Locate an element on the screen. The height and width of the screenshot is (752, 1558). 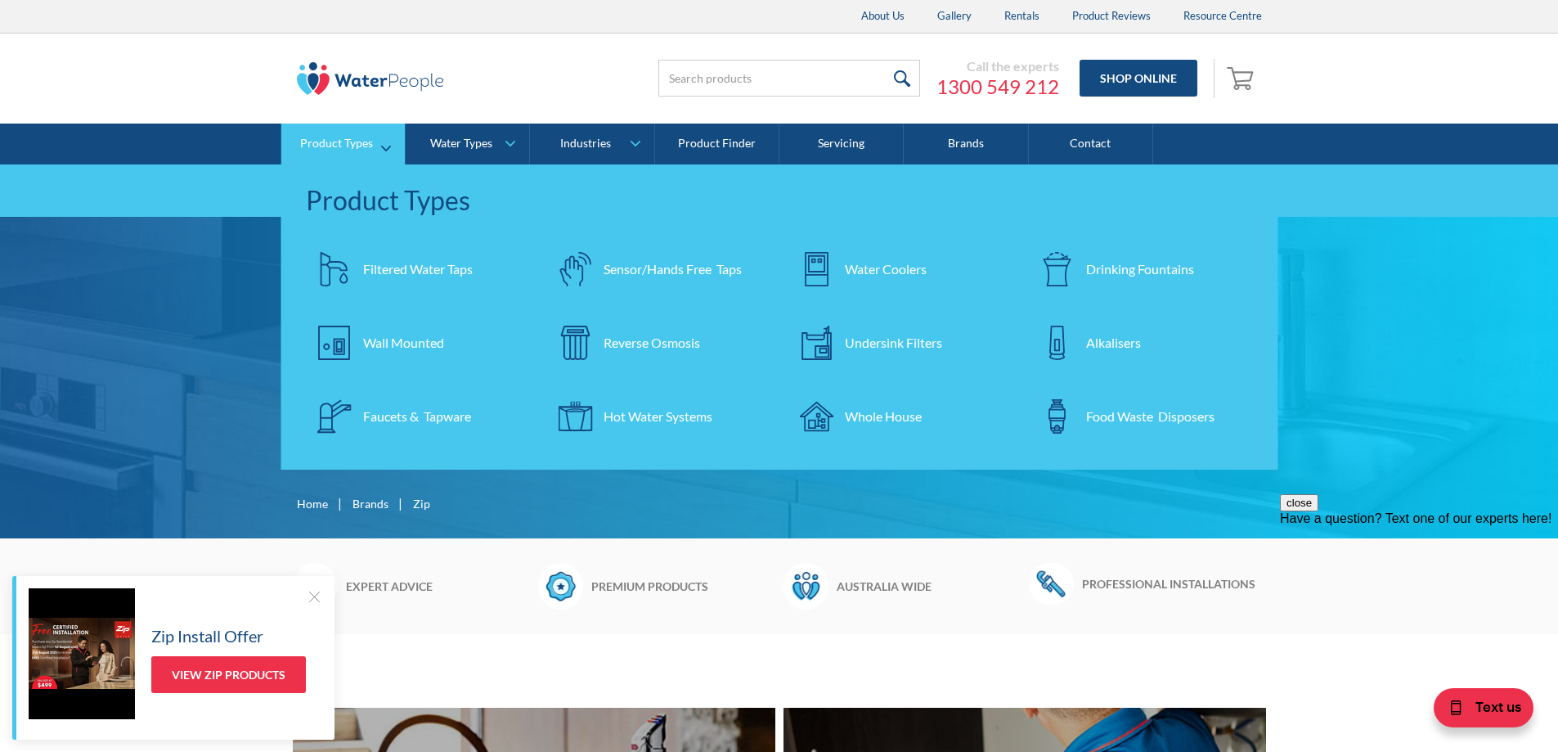
div: Faucets & Tapware is located at coordinates (417, 416).